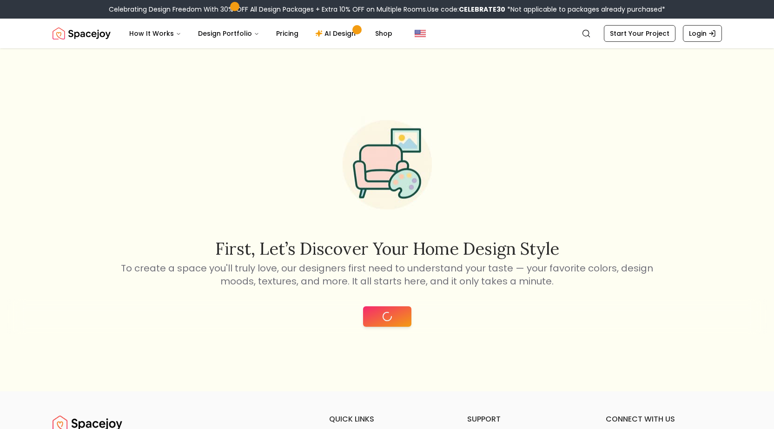 Image resolution: width=774 pixels, height=429 pixels. What do you see at coordinates (383, 33) in the screenshot?
I see `a: Shop` at bounding box center [383, 33].